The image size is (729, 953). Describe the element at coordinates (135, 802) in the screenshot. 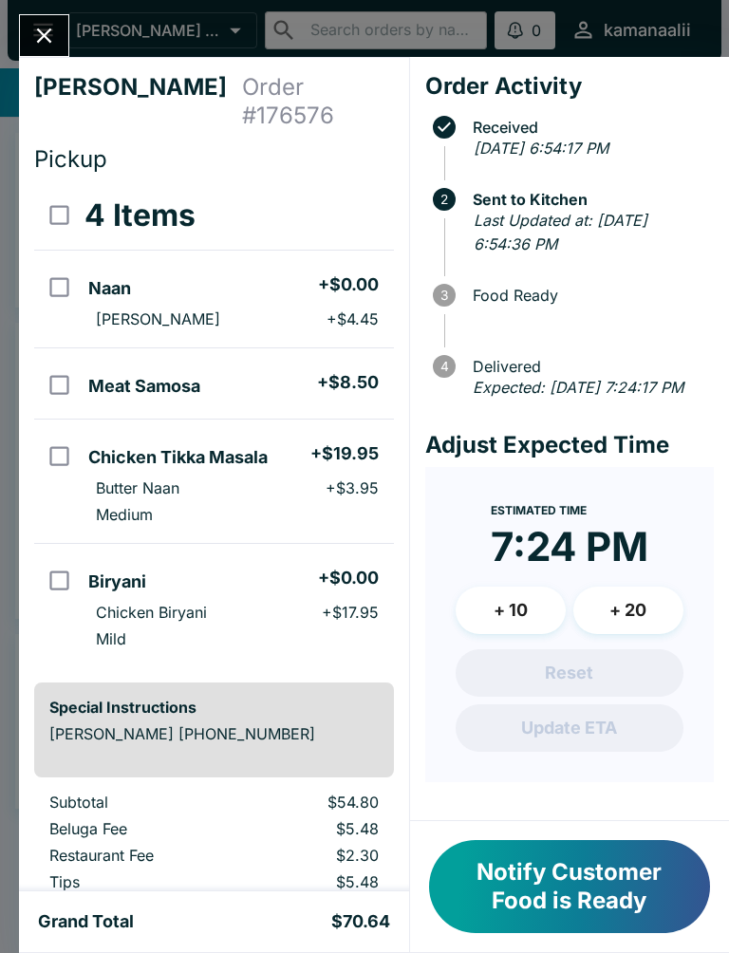

I see `p: Subtotal` at that location.